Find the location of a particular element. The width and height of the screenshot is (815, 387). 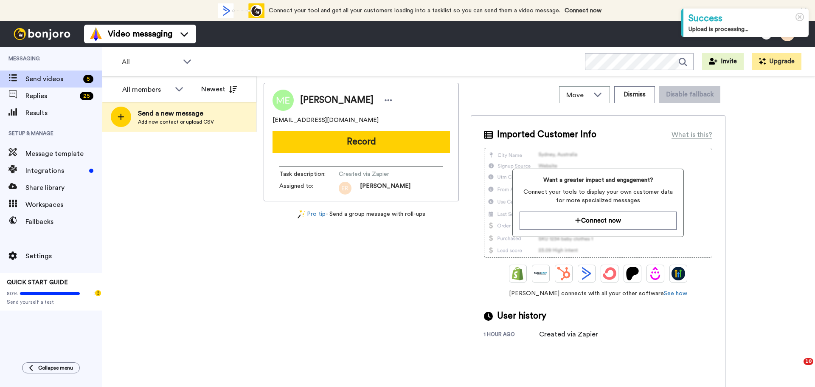

span: All is located at coordinates (150, 62).